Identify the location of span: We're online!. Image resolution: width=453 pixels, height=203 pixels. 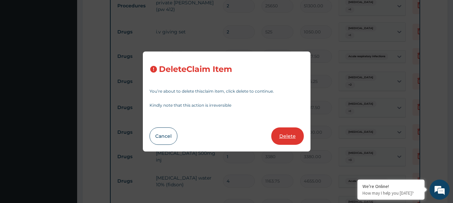
(66, 93).